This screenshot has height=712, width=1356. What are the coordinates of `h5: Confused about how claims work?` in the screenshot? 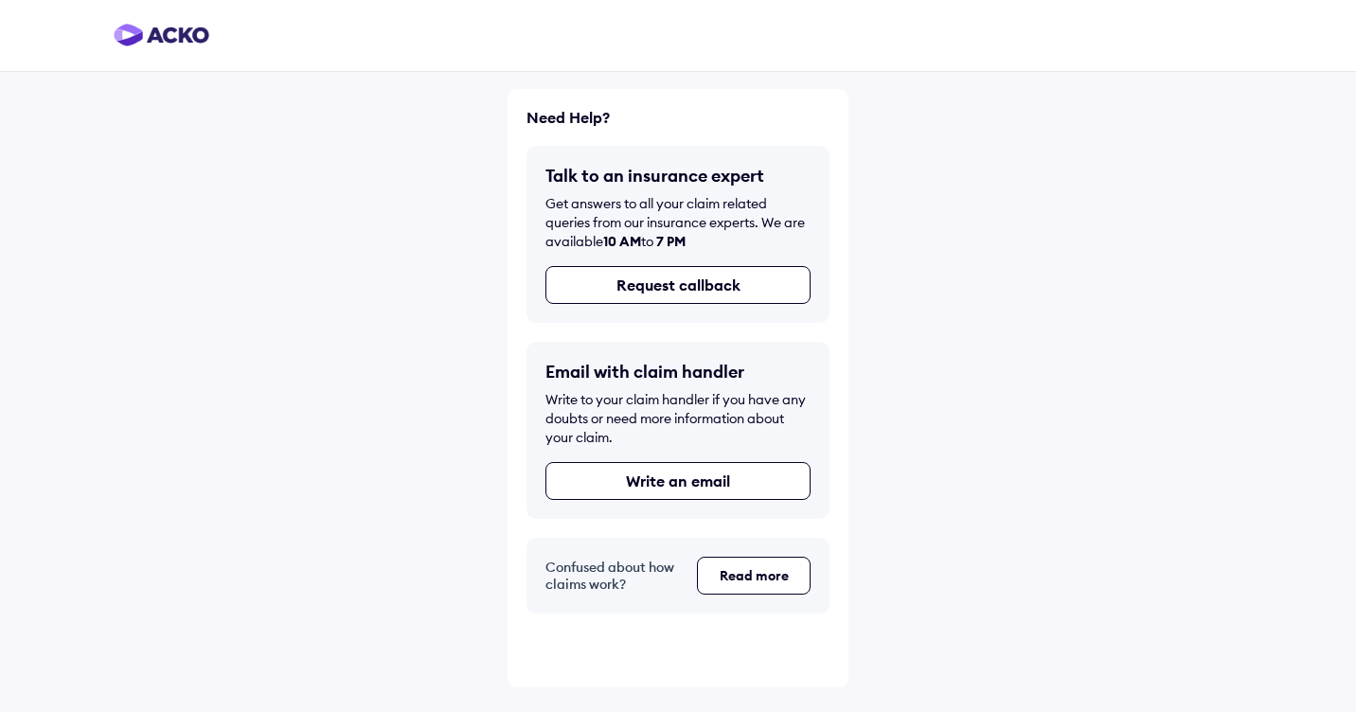 It's located at (614, 576).